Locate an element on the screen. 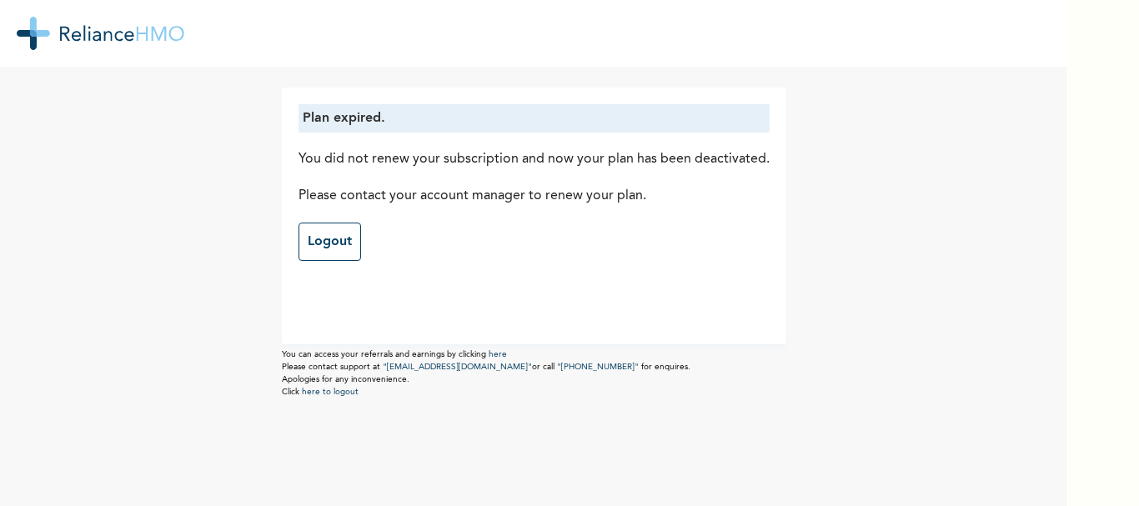  a: here to logout is located at coordinates (330, 392).